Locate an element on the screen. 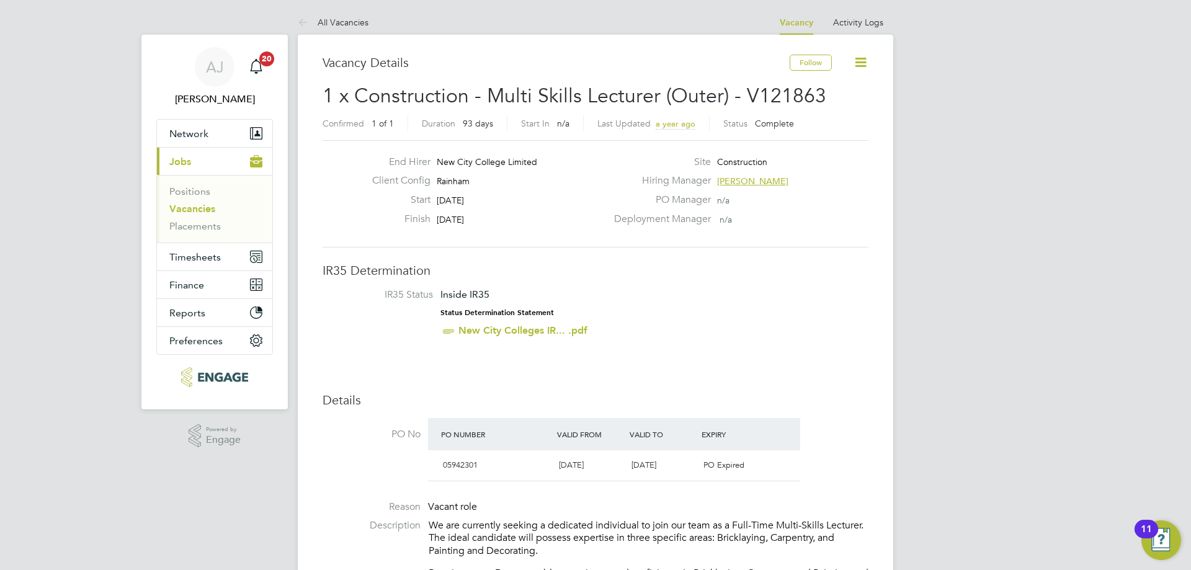 The height and width of the screenshot is (570, 1191). button: Jobs is located at coordinates (215, 161).